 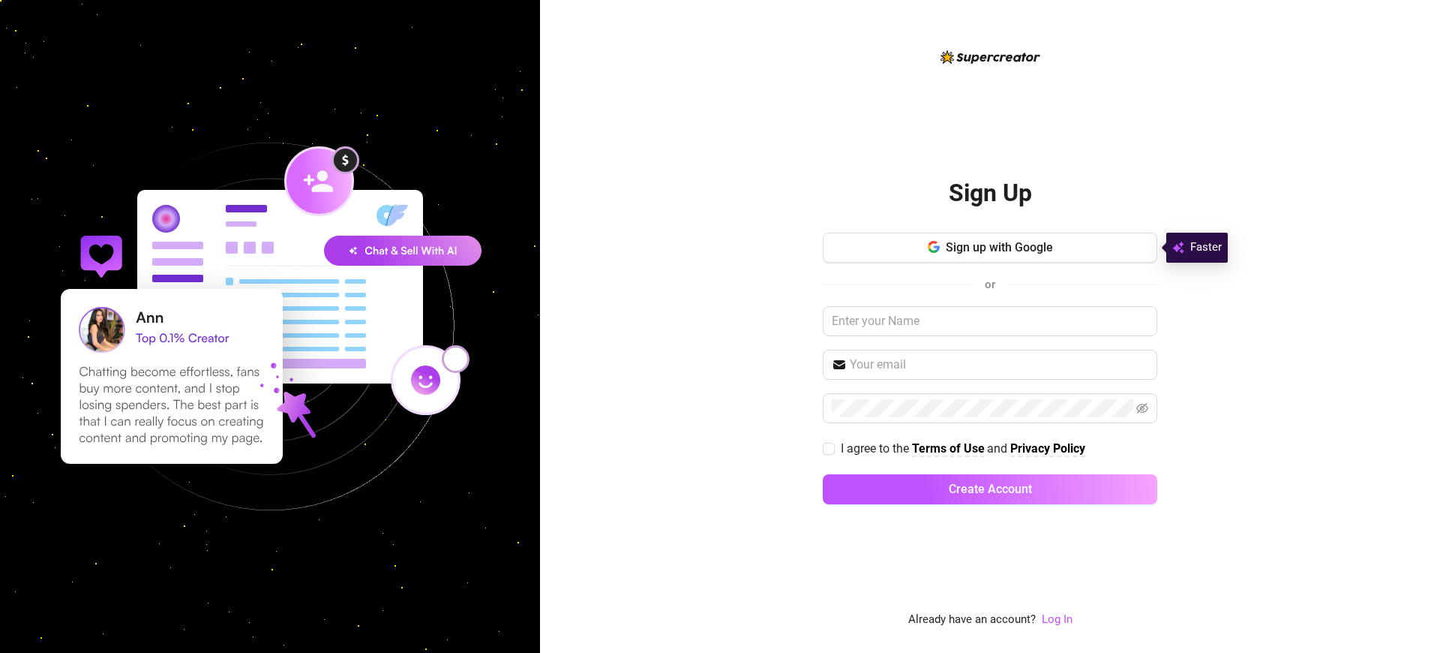 I want to click on img: logo-BBDzfeDw.svg, so click(x=990, y=57).